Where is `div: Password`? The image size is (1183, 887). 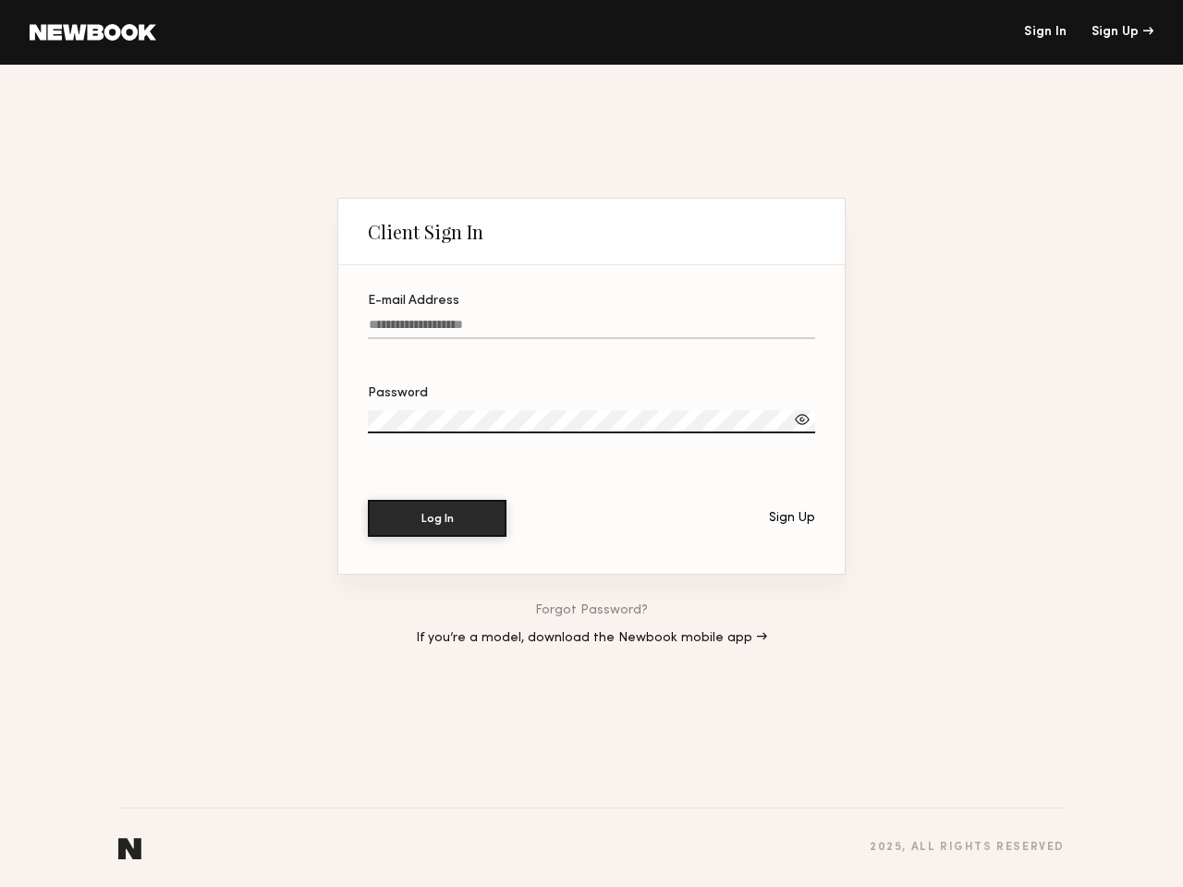 div: Password is located at coordinates (592, 394).